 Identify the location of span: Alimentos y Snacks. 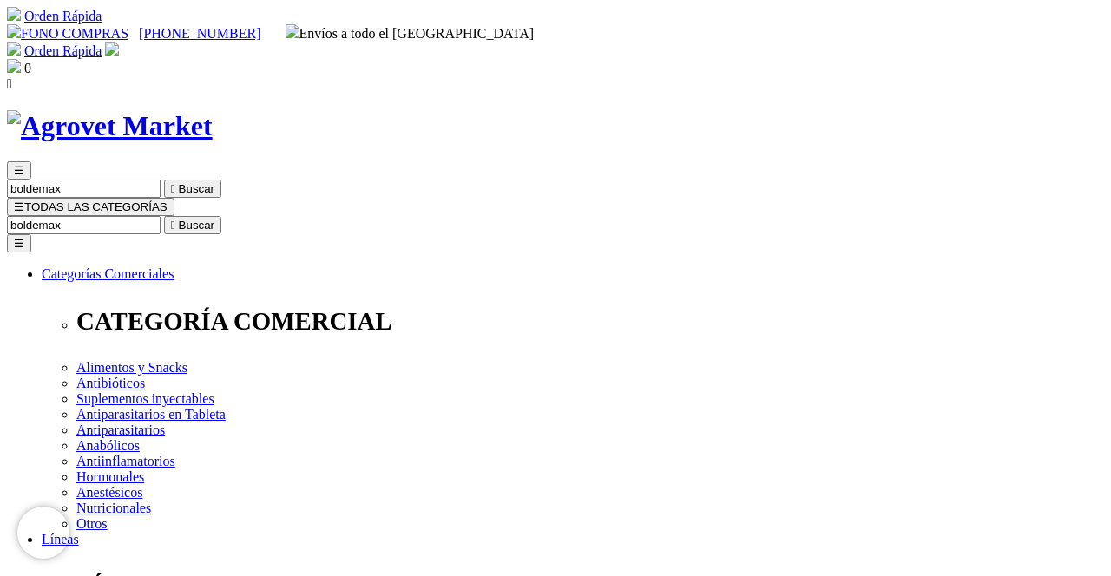
(132, 367).